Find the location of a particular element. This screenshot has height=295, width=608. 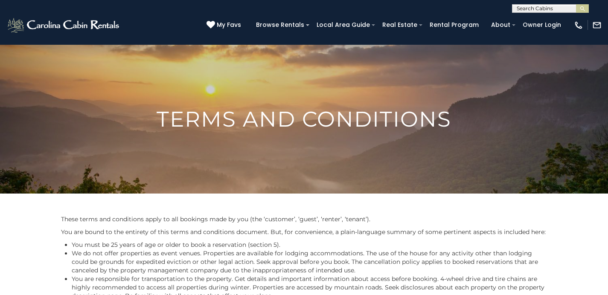

a: About is located at coordinates (500, 25).